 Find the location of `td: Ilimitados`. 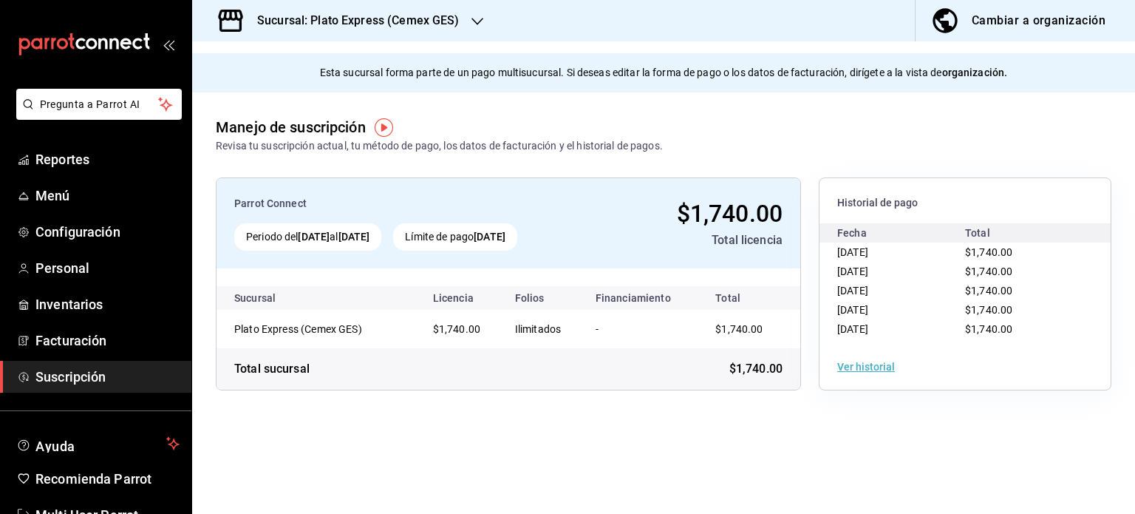

td: Ilimitados is located at coordinates (543, 329).